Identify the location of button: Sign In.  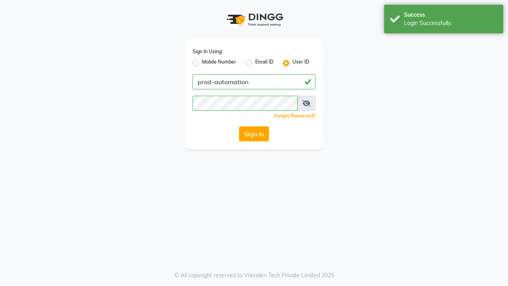
(254, 134).